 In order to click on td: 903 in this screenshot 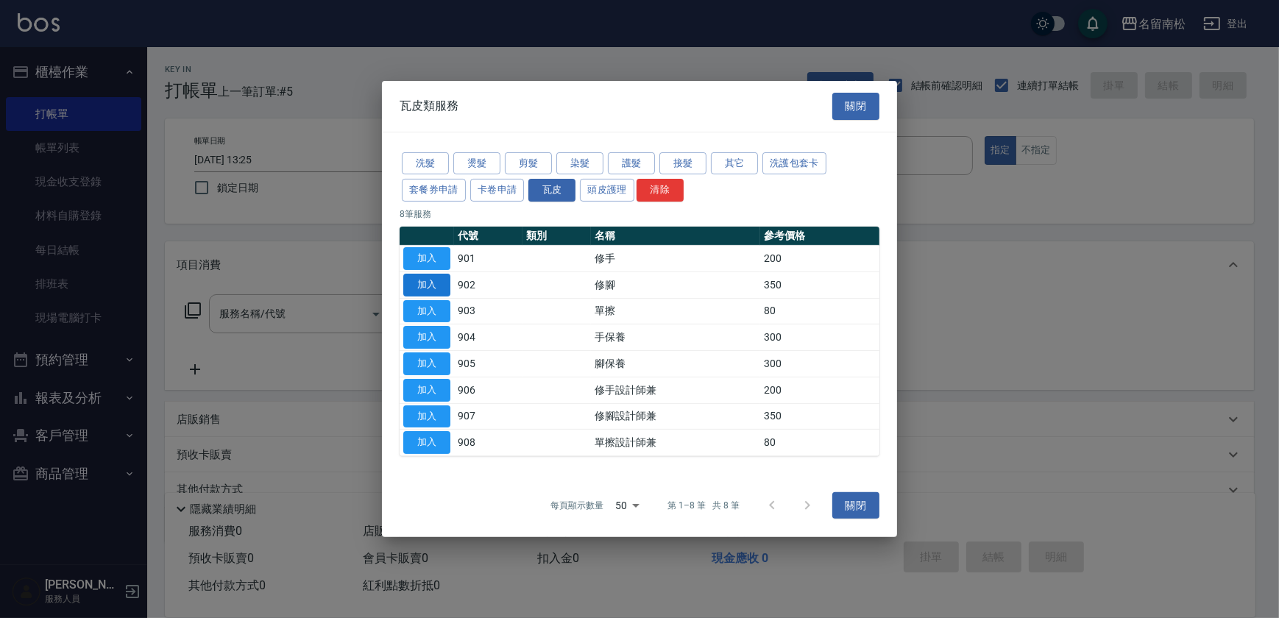, I will do `click(488, 311)`.